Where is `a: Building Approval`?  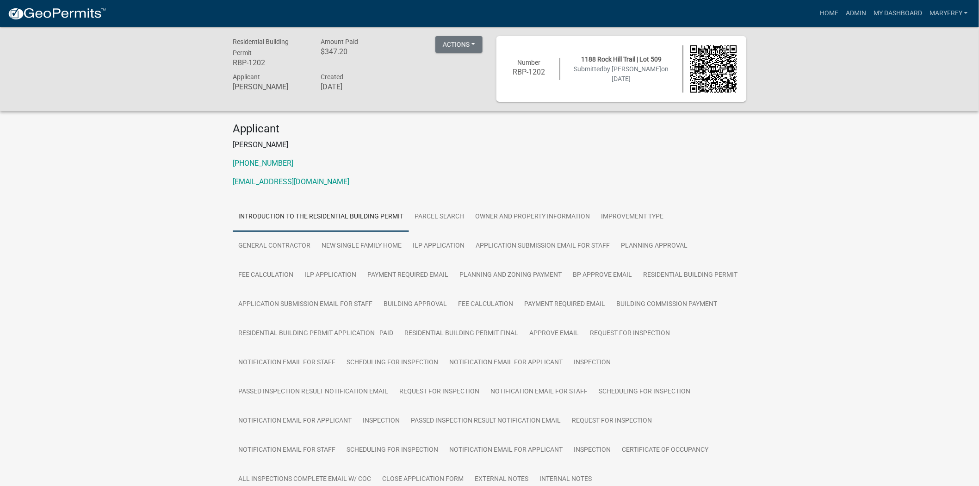
a: Building Approval is located at coordinates (415, 304).